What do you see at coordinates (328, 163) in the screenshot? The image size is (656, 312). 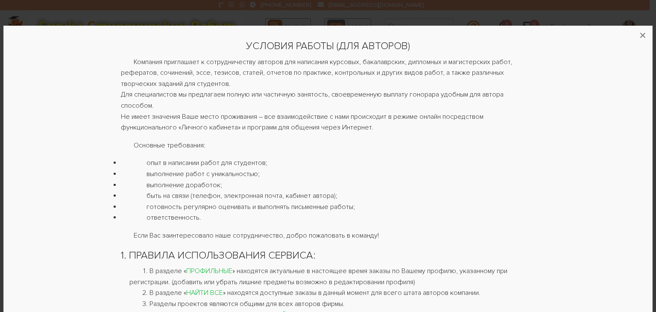 I see `li: опыт в написании работ для студентов;` at bounding box center [328, 163].